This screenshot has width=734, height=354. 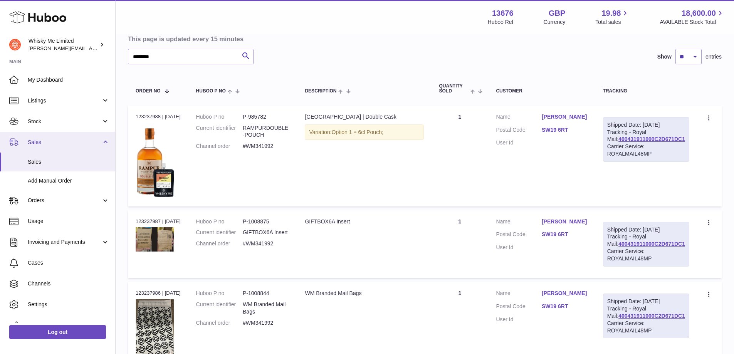 I want to click on span: Cases, so click(x=69, y=263).